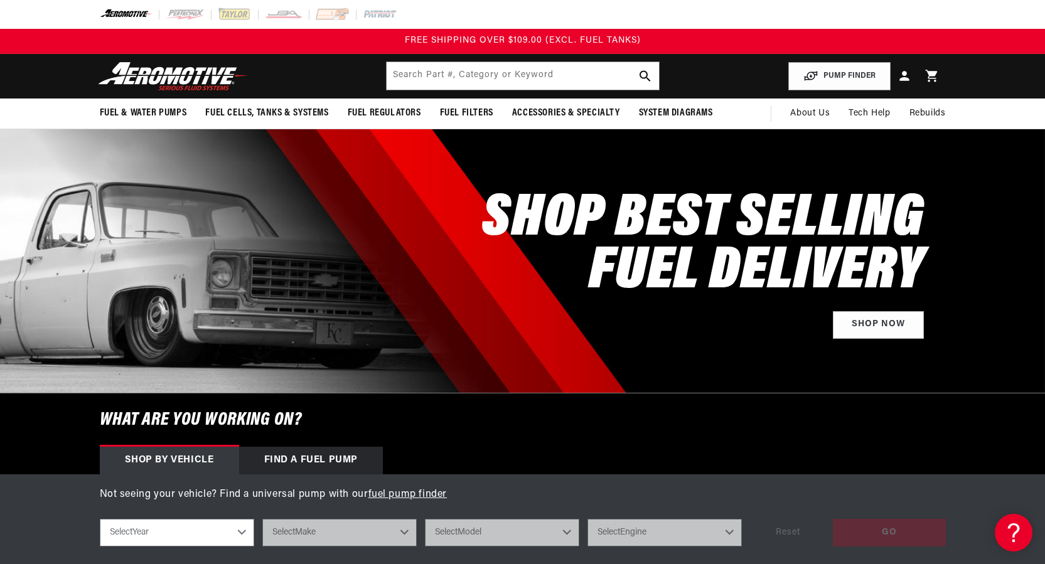 Image resolution: width=1045 pixels, height=564 pixels. Describe the element at coordinates (878, 325) in the screenshot. I see `a: Shop Now` at that location.